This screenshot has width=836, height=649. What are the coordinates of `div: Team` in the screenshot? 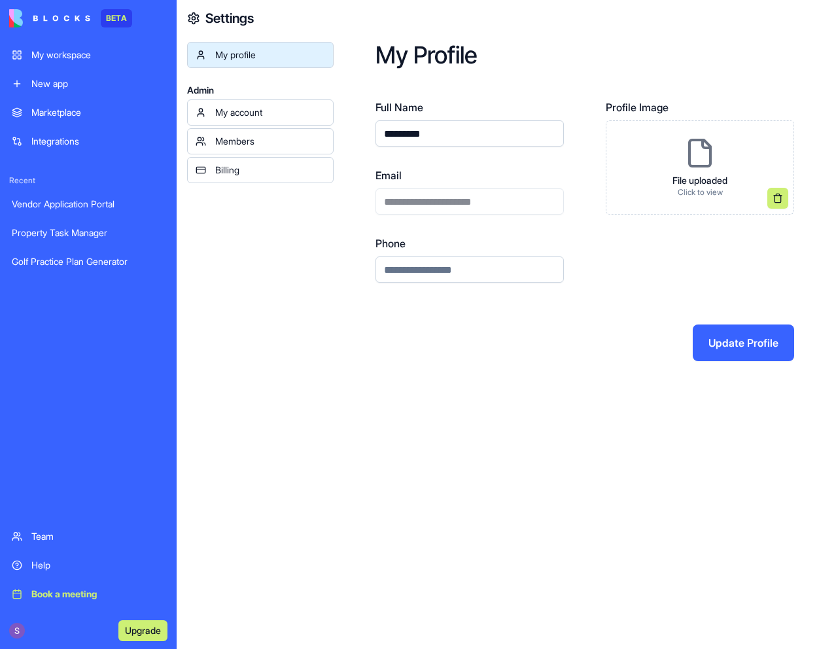 It's located at (98, 537).